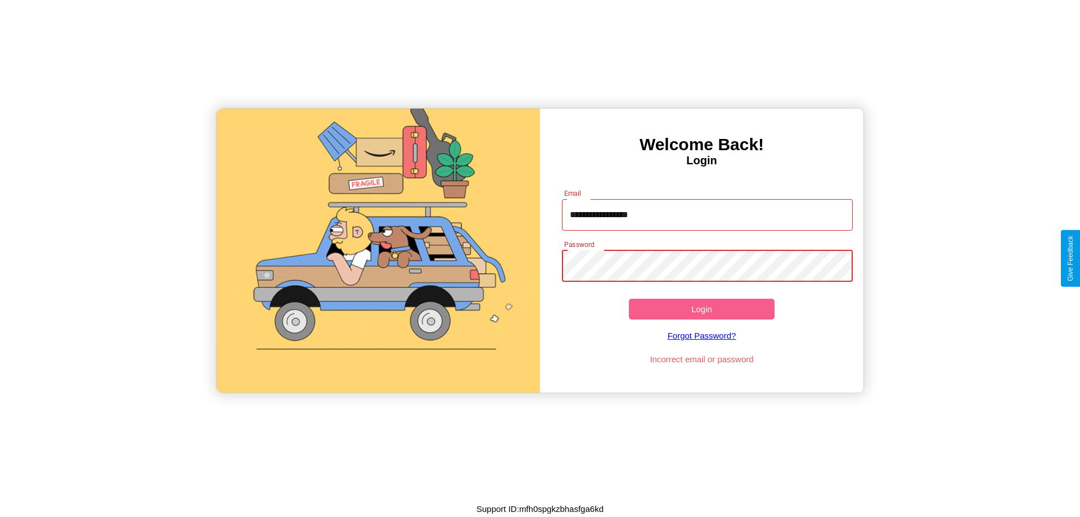 The image size is (1080, 517). What do you see at coordinates (701, 309) in the screenshot?
I see `button: Login` at bounding box center [701, 309].